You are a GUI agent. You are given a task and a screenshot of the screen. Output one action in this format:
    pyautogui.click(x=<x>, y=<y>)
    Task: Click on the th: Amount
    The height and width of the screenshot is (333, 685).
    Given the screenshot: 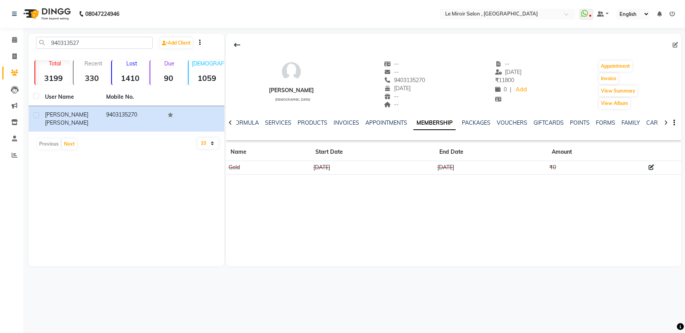 What is the action you would take?
    pyautogui.click(x=597, y=152)
    